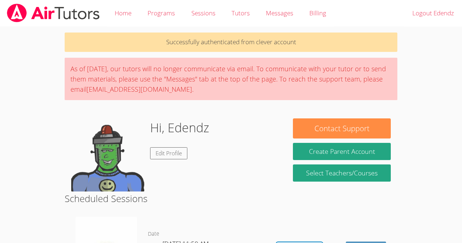  I want to click on dt: Date, so click(153, 234).